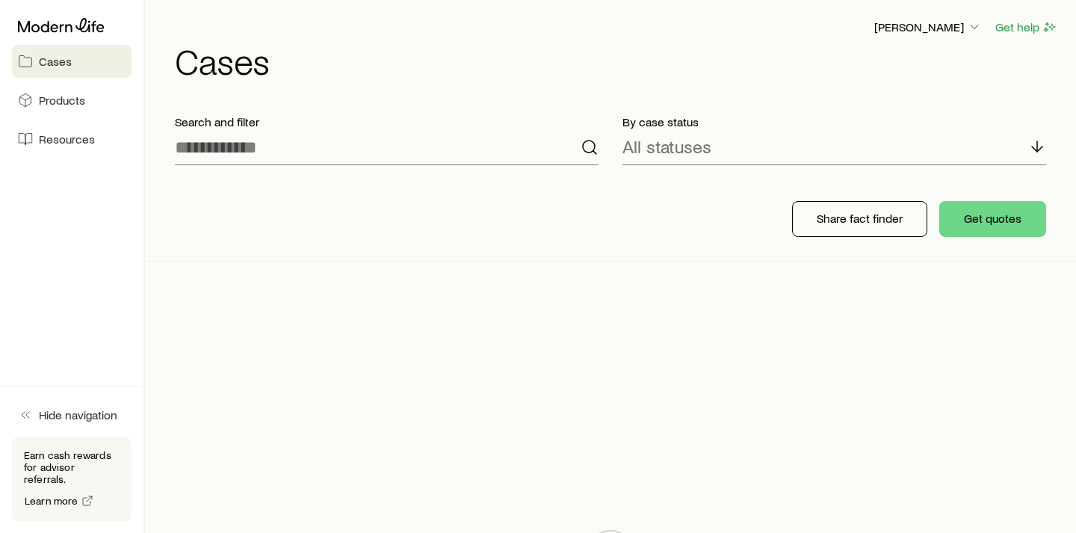 This screenshot has height=533, width=1076. I want to click on span: Hide navigation, so click(78, 415).